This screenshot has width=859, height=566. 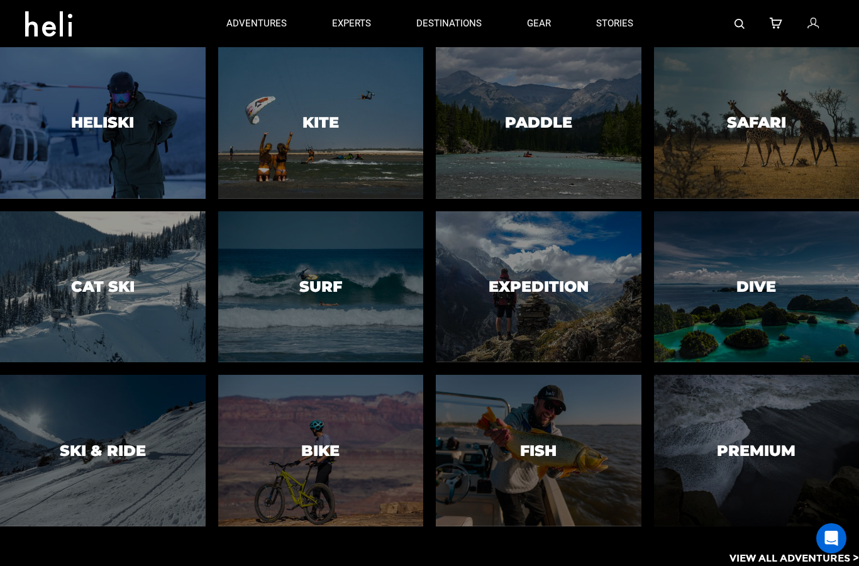 I want to click on h3: Paddle, so click(x=538, y=123).